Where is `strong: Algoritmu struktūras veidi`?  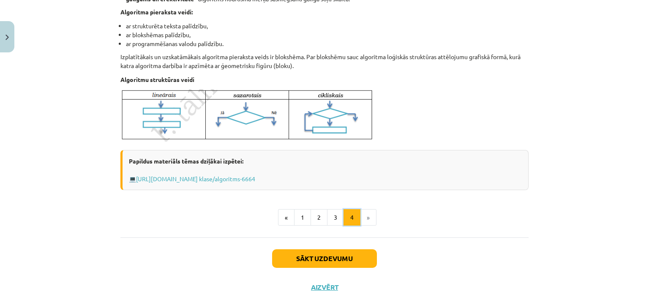 strong: Algoritmu struktūras veidi is located at coordinates (157, 79).